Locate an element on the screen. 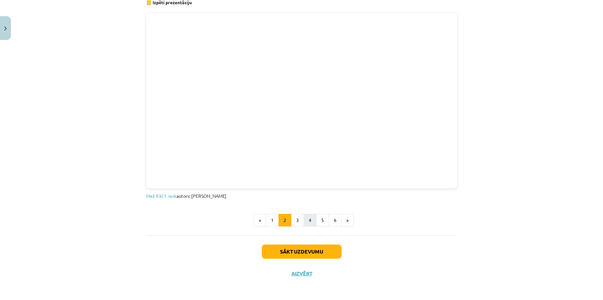 Image resolution: width=603 pixels, height=300 pixels. a: Mež 9.kl.1. iesk is located at coordinates (161, 196).